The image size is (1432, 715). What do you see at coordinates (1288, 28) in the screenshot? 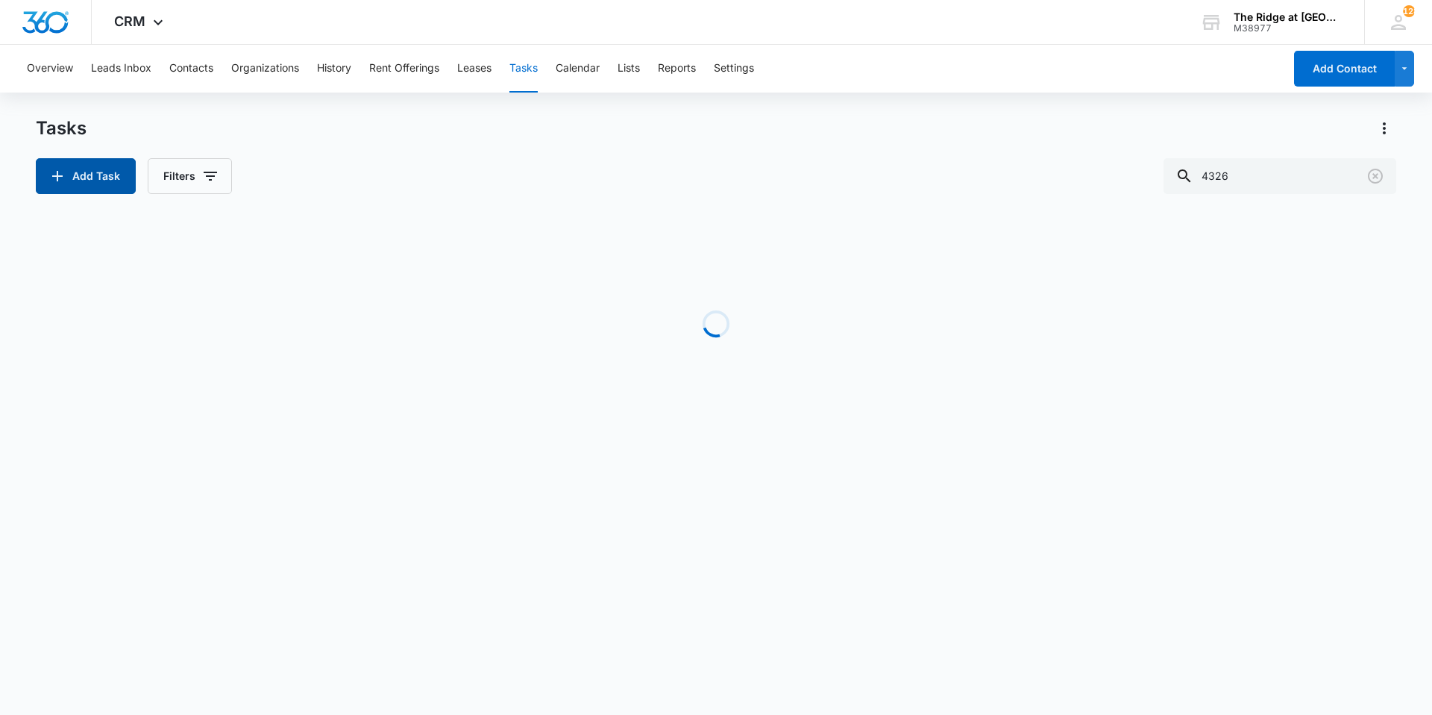
I see `div: account id` at bounding box center [1288, 28].